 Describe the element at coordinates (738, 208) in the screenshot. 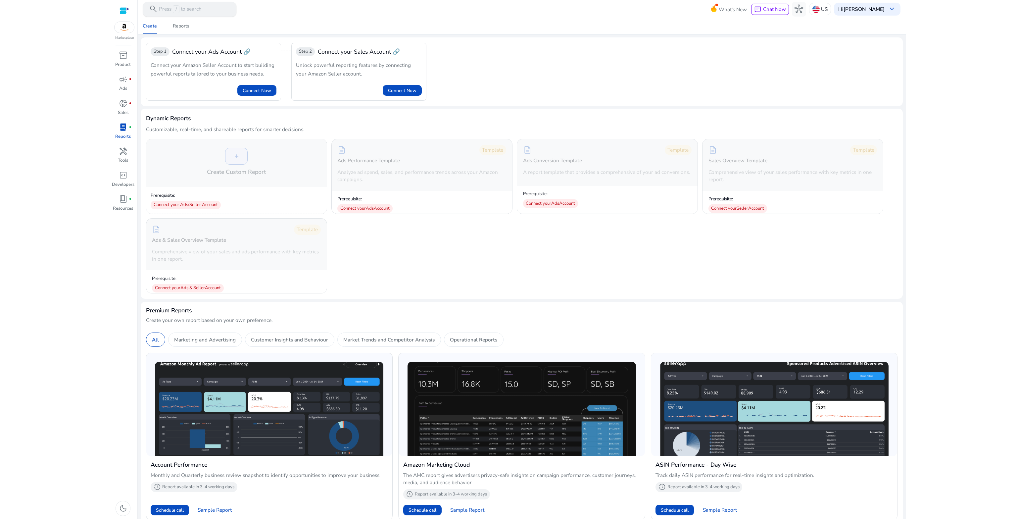

I see `div: Connect your Seller Account` at that location.